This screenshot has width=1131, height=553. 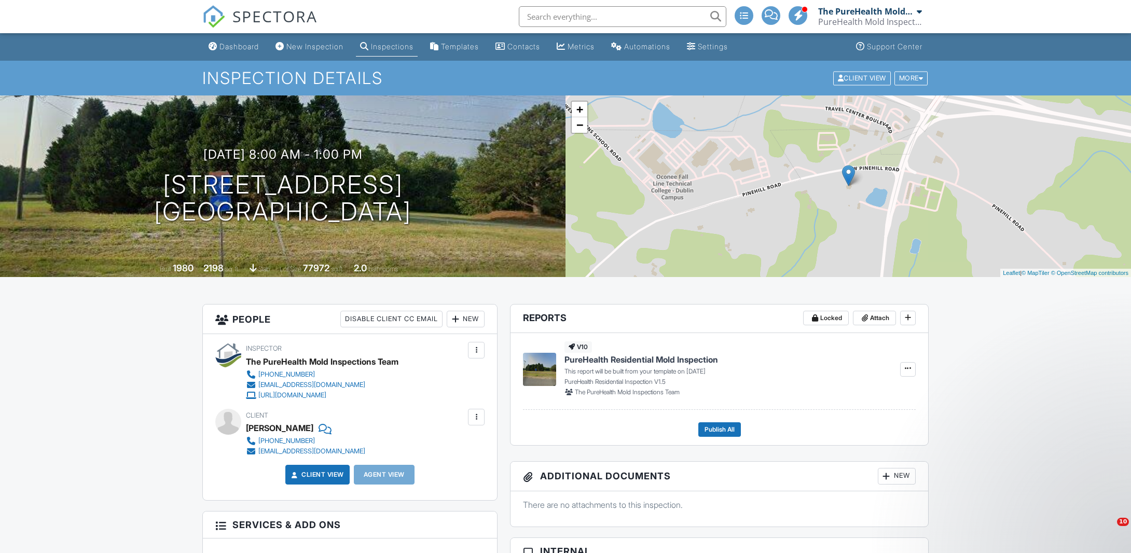 What do you see at coordinates (713, 46) in the screenshot?
I see `div: Settings` at bounding box center [713, 46].